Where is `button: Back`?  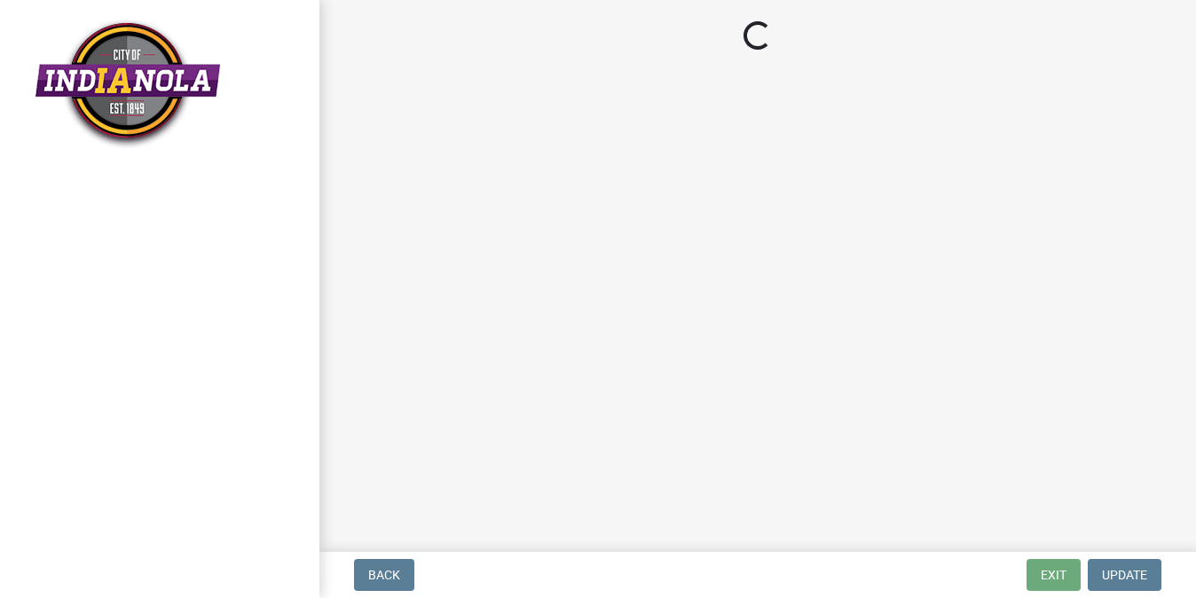 button: Back is located at coordinates (384, 575).